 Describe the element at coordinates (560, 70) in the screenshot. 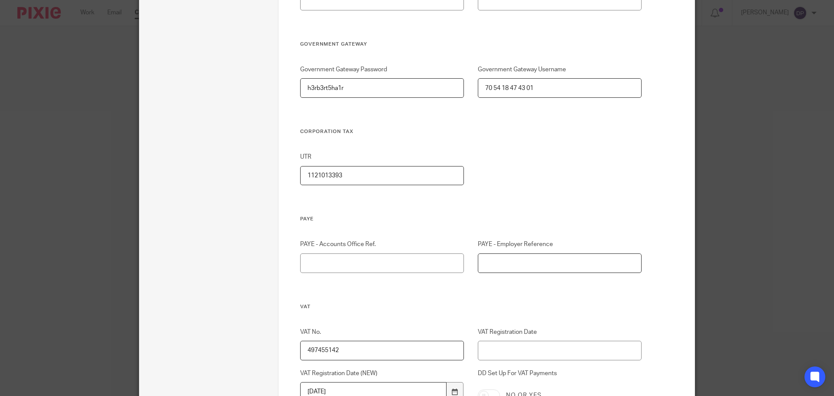

I see `label: Government Gateway Username` at that location.